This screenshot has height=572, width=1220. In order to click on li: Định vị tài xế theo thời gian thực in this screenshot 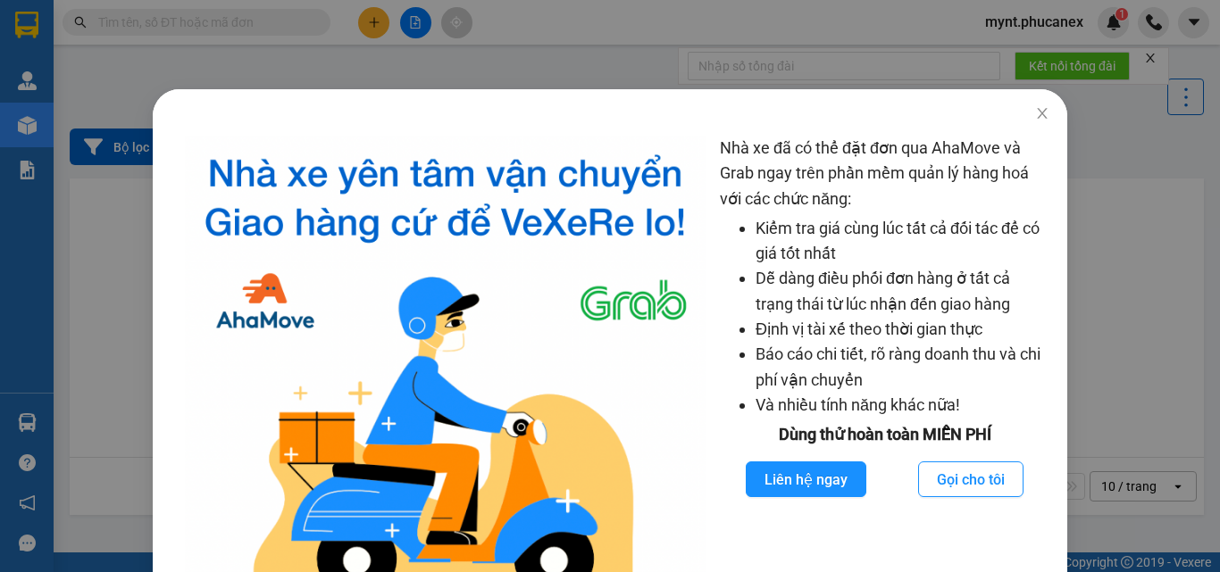, I will do `click(902, 330)`.